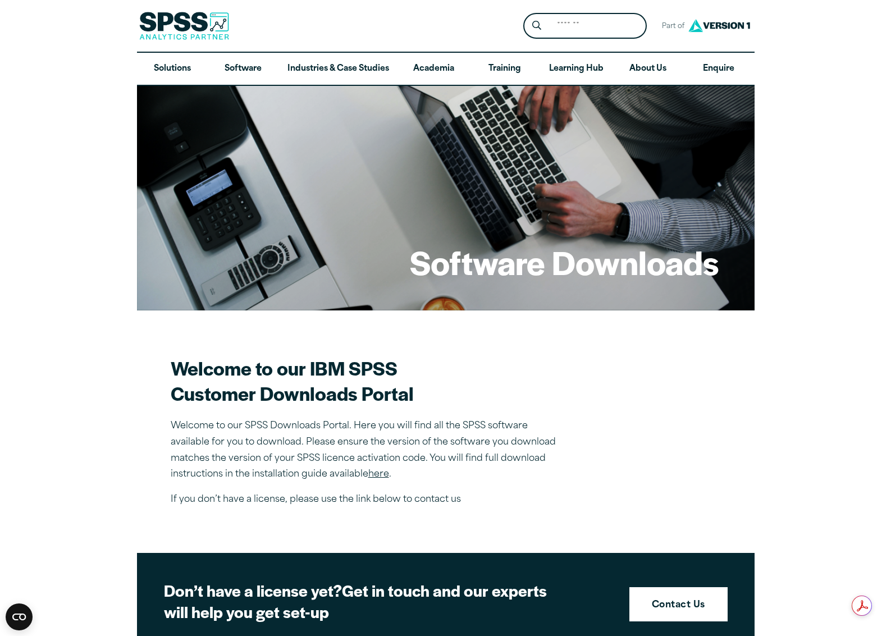 The image size is (891, 636). I want to click on h1: Software Downloads, so click(564, 262).